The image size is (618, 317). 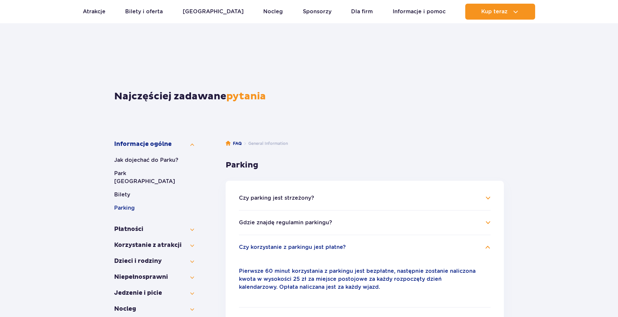 What do you see at coordinates (154, 293) in the screenshot?
I see `button: Jedzenie i picie` at bounding box center [154, 293].